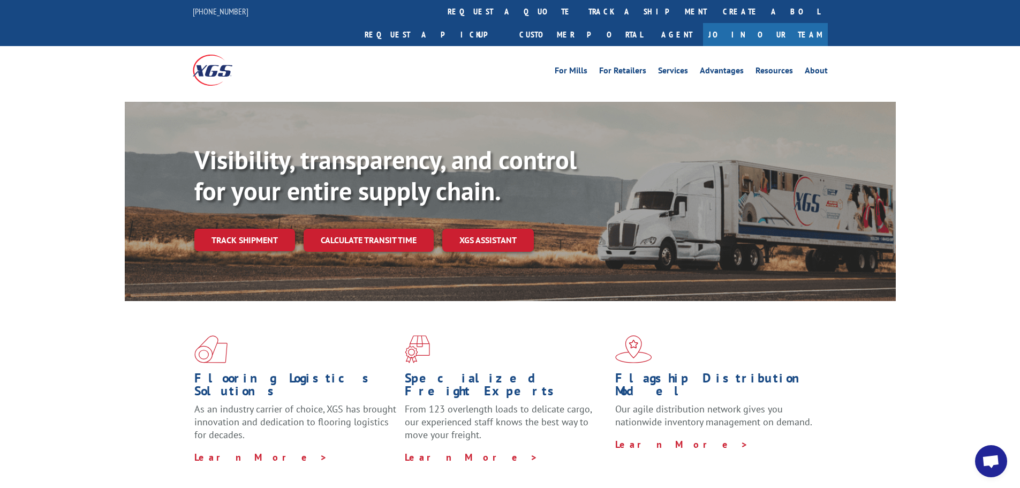 The image size is (1020, 488). I want to click on p: From 123 overlength loads to delicate cargo, our experienced staff knows the best way to move you..., so click(506, 426).